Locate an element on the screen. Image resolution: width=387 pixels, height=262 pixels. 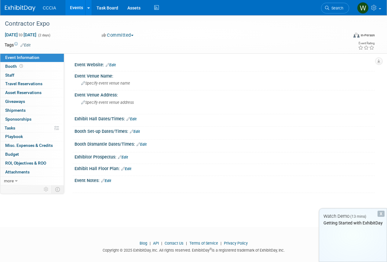
span: CCCIA is located at coordinates (49, 8).